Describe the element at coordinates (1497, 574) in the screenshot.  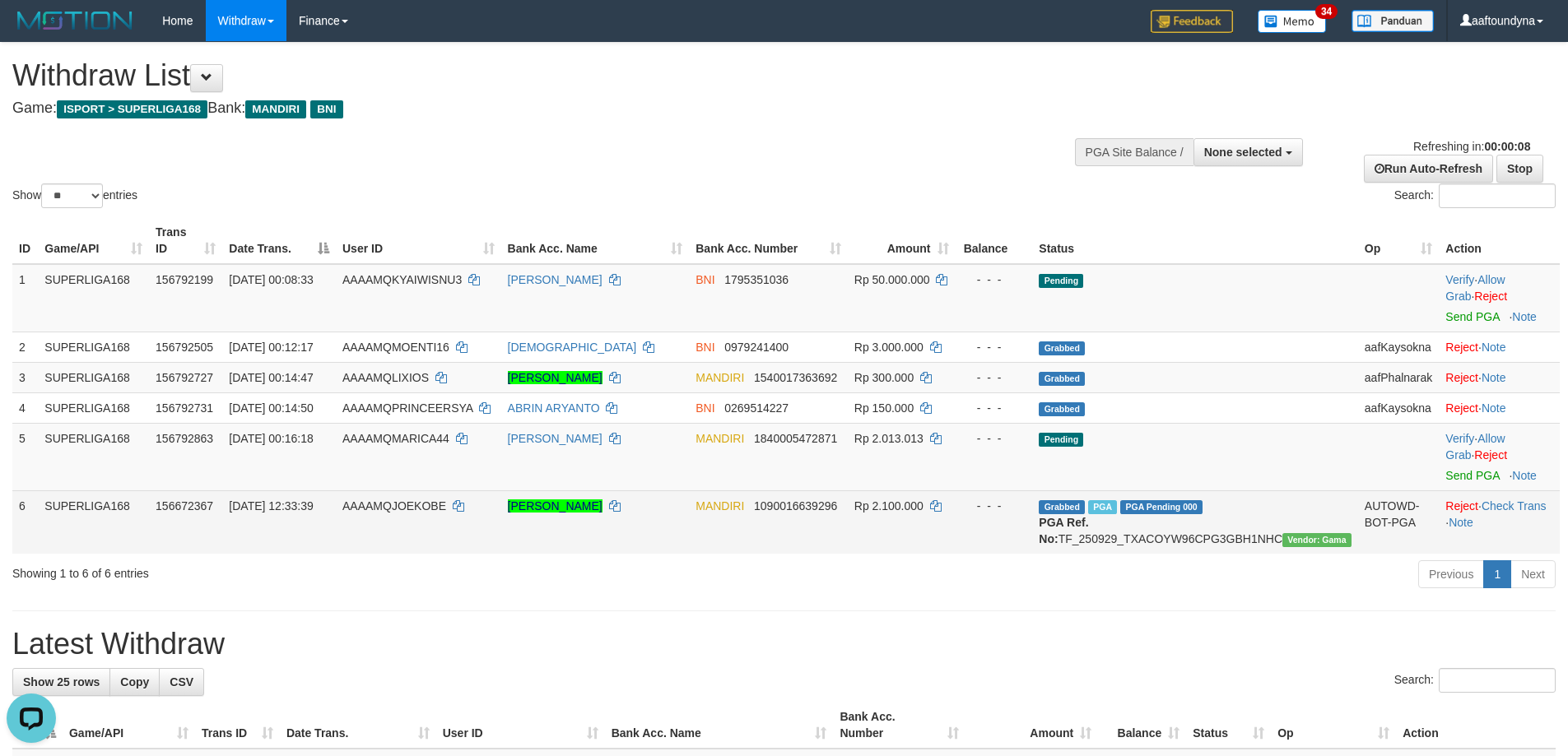
I see `a: 1` at that location.